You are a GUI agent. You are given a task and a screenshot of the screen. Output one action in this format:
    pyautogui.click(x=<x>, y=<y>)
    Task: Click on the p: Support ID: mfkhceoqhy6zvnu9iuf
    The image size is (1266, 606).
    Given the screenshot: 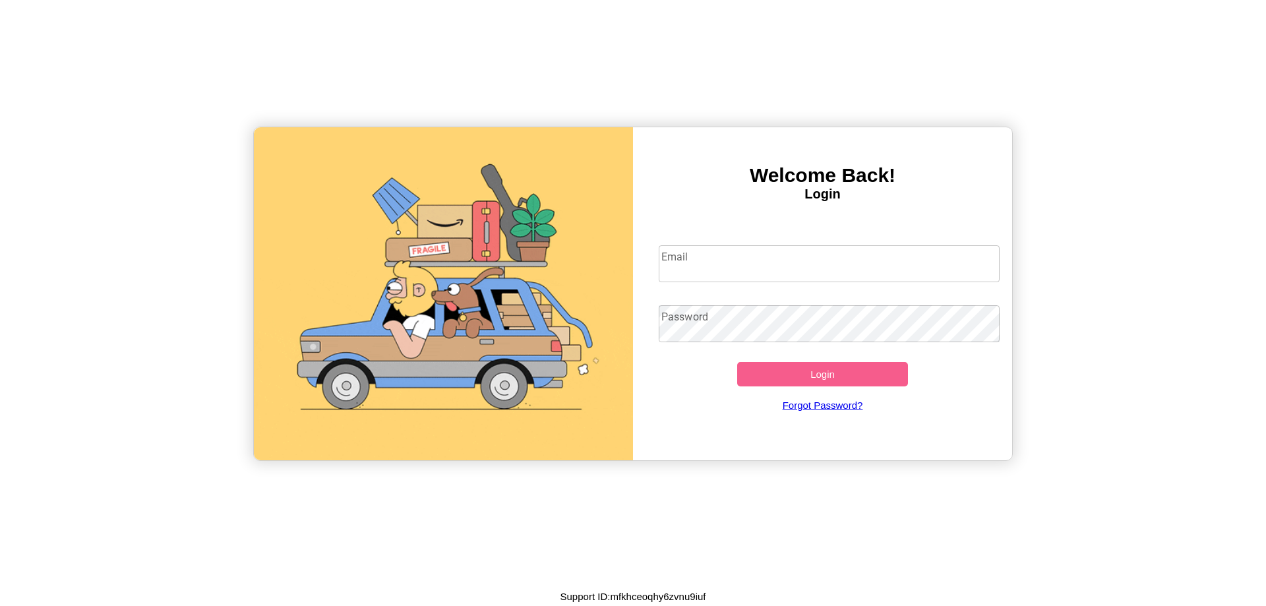 What is the action you would take?
    pyautogui.click(x=633, y=596)
    